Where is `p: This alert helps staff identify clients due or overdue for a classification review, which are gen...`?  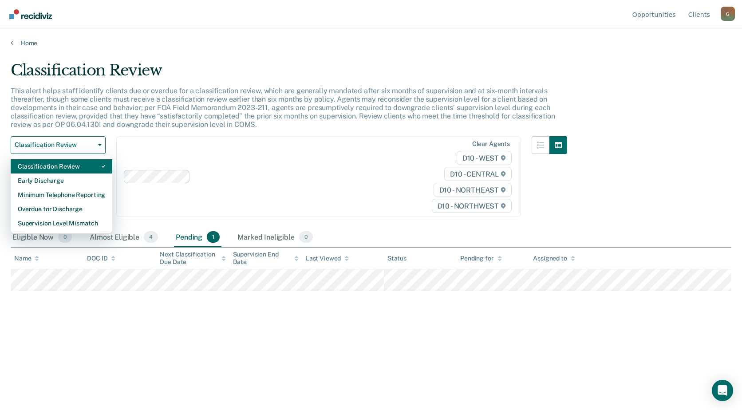 p: This alert helps staff identify clients due or overdue for a classification review, which are gen... is located at coordinates (283, 108).